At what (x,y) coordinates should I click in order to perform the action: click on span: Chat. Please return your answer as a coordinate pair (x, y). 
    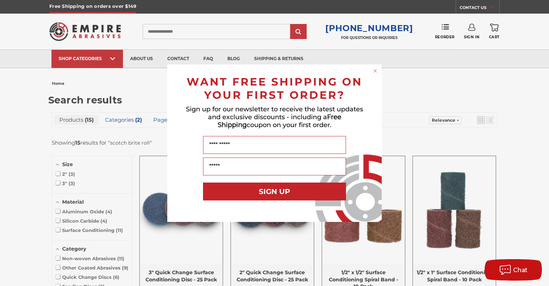
    Looking at the image, I should click on (520, 270).